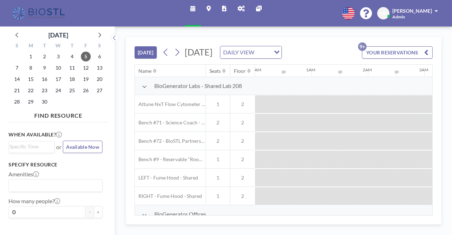  I want to click on span: Sunday, September 7, 2025, so click(17, 68).